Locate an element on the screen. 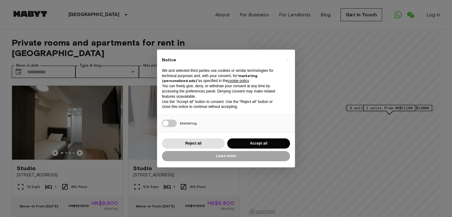  button: Accept all is located at coordinates (259, 143).